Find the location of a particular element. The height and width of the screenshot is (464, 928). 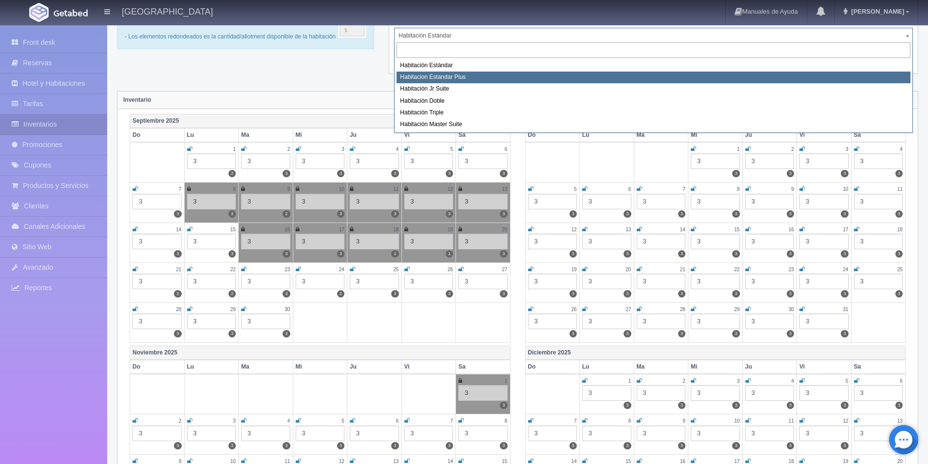

div: Habitación Doble is located at coordinates (653, 101).